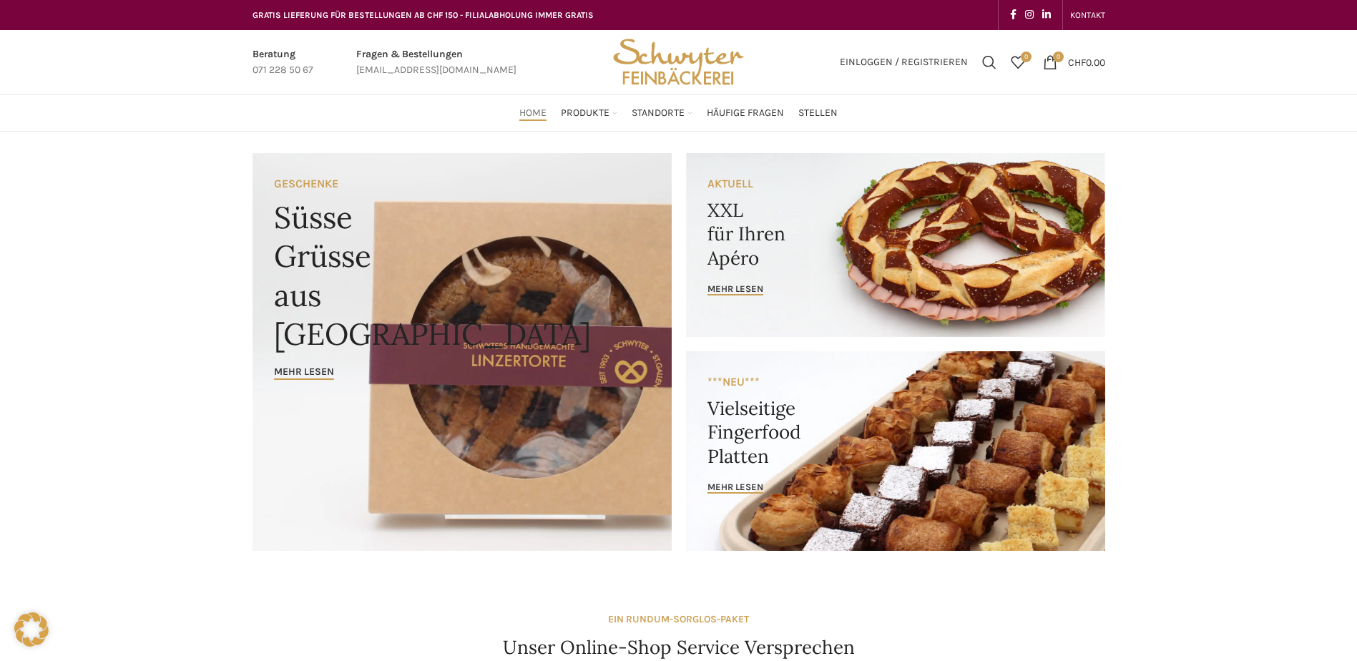 The height and width of the screenshot is (661, 1357). Describe the element at coordinates (423, 15) in the screenshot. I see `span: GRATIS LIEFERUNG FÜR BESTELLUNGEN AB CHF 150 - FILIALABHOLUNG IMMER GRATIS` at that location.